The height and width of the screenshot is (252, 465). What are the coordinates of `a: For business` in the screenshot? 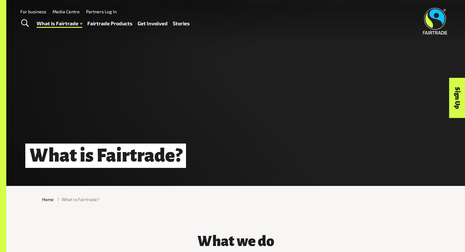 It's located at (33, 11).